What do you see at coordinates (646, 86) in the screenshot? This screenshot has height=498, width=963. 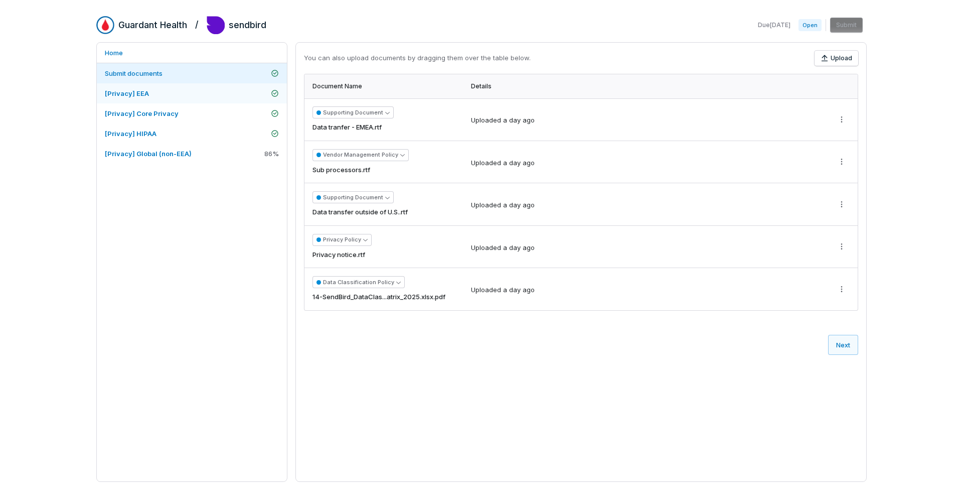 I see `div: Details` at bounding box center [646, 86].